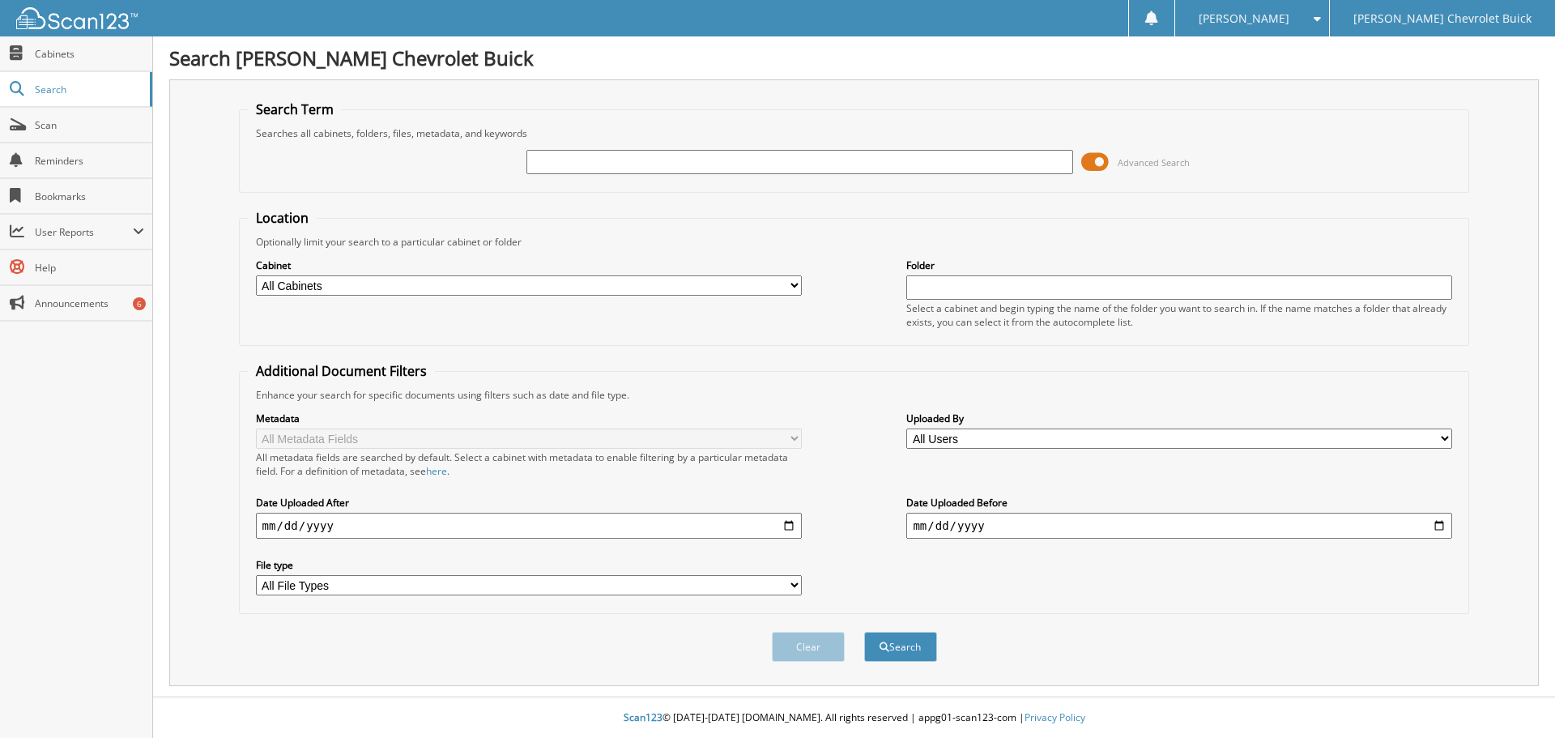  Describe the element at coordinates (1179, 526) in the screenshot. I see `input: end` at that location.